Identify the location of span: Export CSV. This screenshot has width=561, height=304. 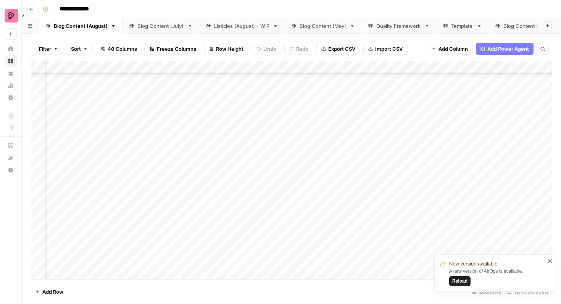
(342, 49).